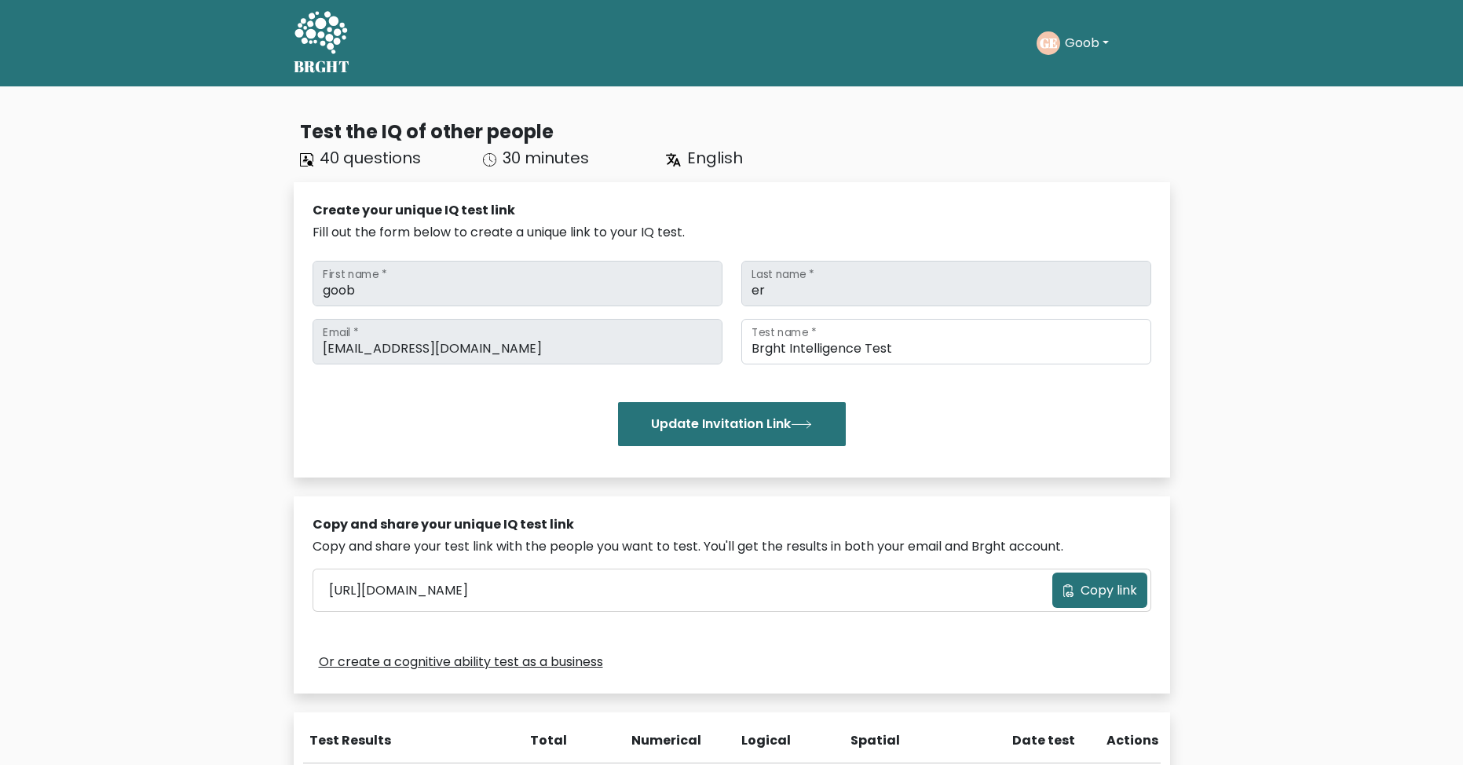 The image size is (1463, 765). I want to click on div: Test the IQ of other people, so click(735, 132).